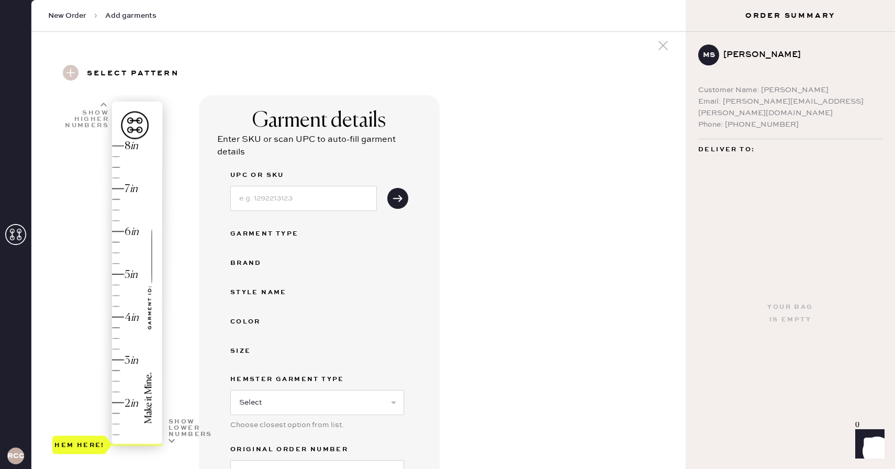 The height and width of the screenshot is (469, 895). What do you see at coordinates (67, 16) in the screenshot?
I see `span: New Order` at bounding box center [67, 16].